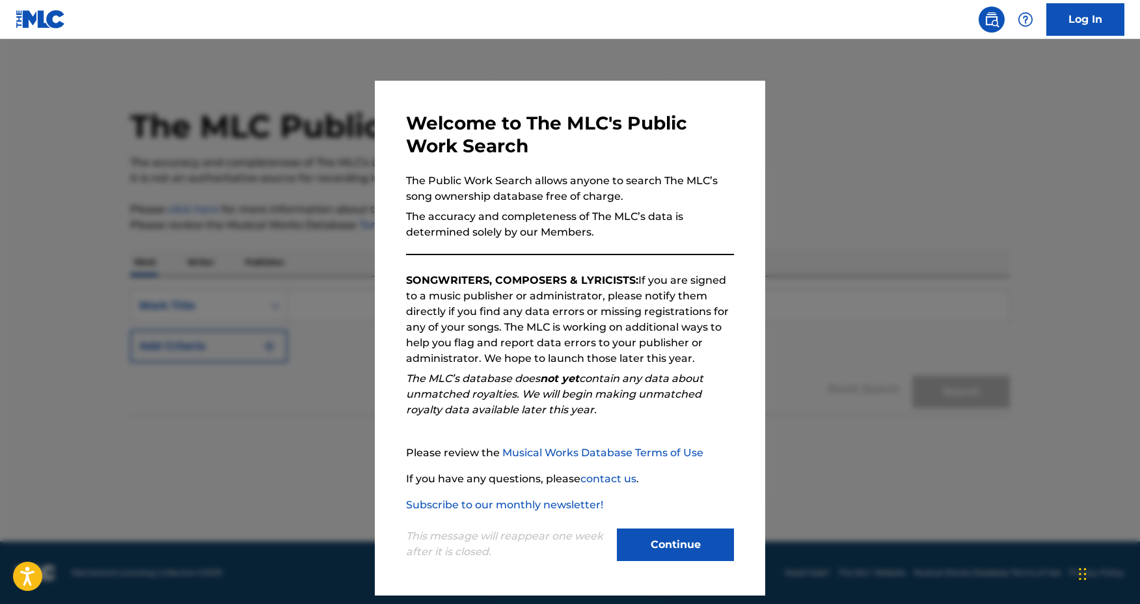 The width and height of the screenshot is (1140, 604). What do you see at coordinates (1026, 20) in the screenshot?
I see `img: help` at bounding box center [1026, 20].